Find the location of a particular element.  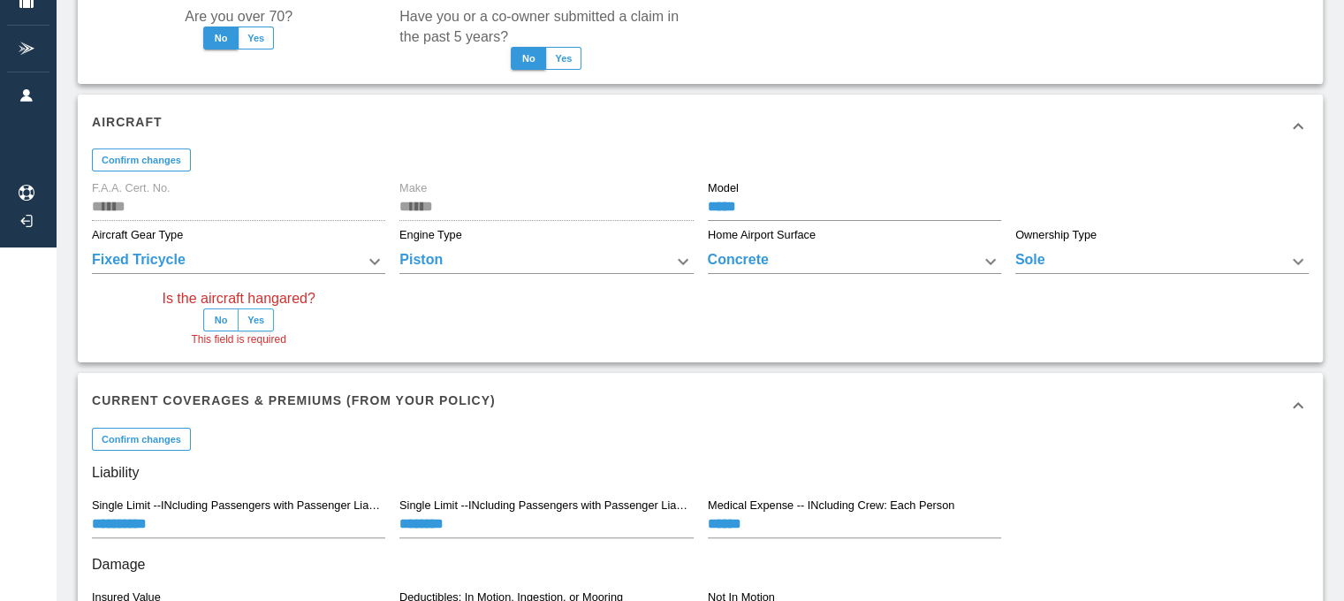

div: Fixed Tricycle is located at coordinates (239, 262).